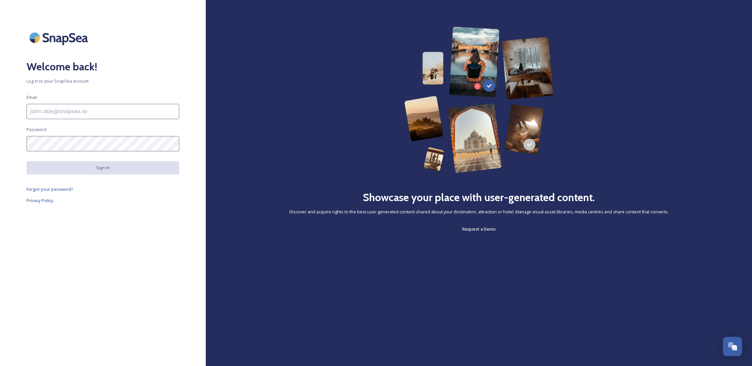 The image size is (752, 366). I want to click on span: Email, so click(32, 97).